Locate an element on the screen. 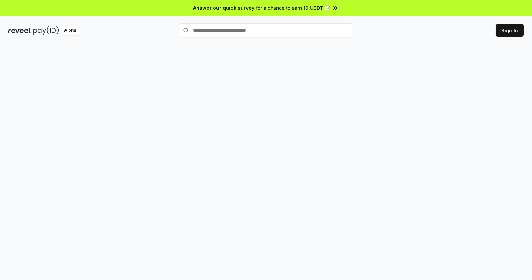 The image size is (532, 280). img: pay_id is located at coordinates (46, 30).